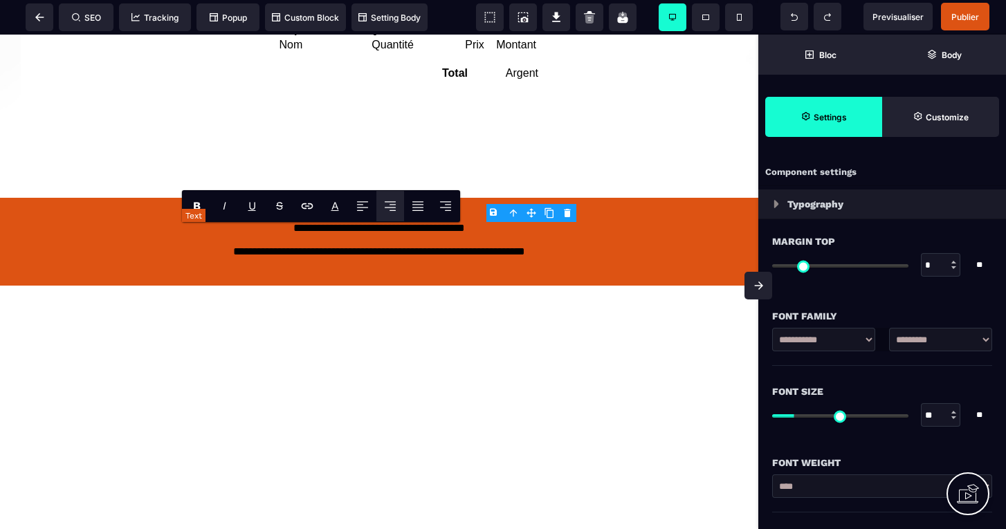 Image resolution: width=1006 pixels, height=529 pixels. Describe the element at coordinates (280, 206) in the screenshot. I see `span: Strike-through` at that location.